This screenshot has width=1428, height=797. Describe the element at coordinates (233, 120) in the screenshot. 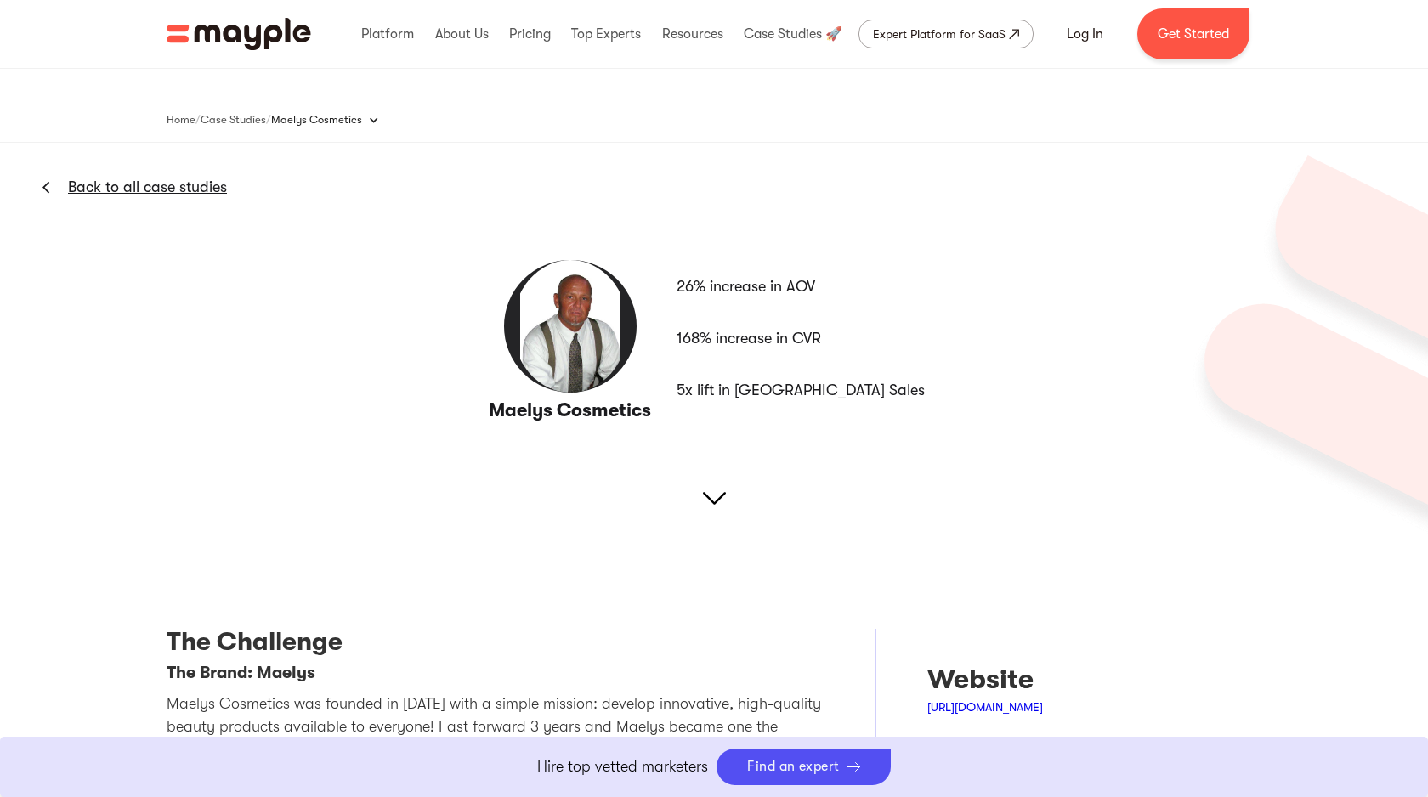

I see `a: Case Studies` at that location.